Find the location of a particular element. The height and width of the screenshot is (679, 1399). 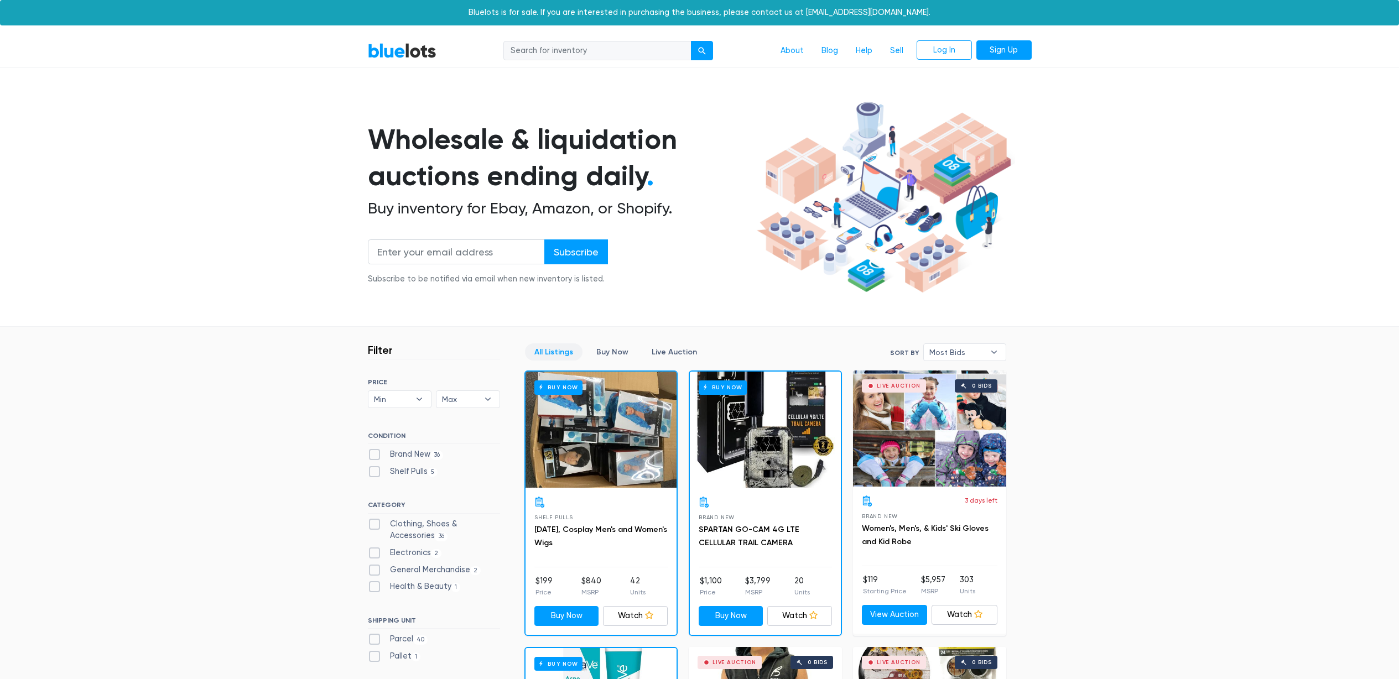

li: $1,100 is located at coordinates (711, 586).